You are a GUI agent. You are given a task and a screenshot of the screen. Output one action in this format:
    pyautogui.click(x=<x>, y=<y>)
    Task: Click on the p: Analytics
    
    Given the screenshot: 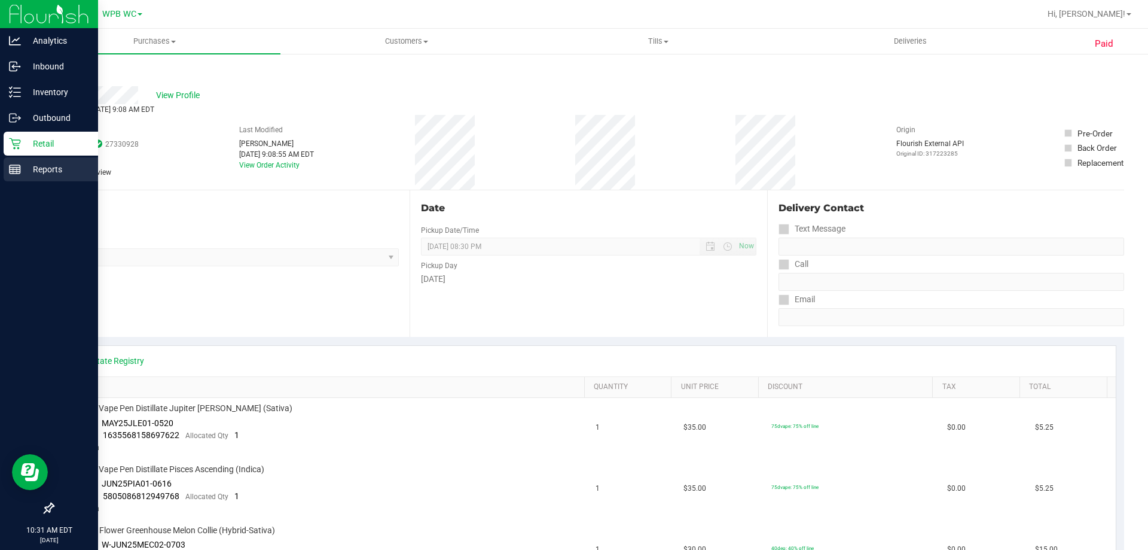 What is the action you would take?
    pyautogui.click(x=57, y=41)
    